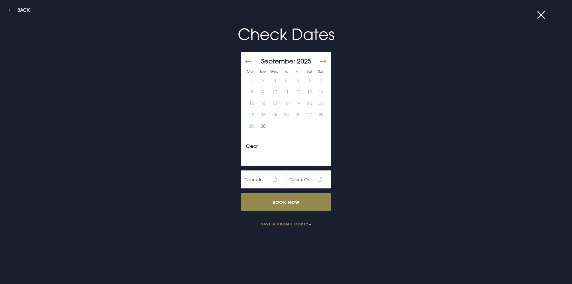 The width and height of the screenshot is (572, 284). Describe the element at coordinates (286, 202) in the screenshot. I see `input: Book Now` at that location.